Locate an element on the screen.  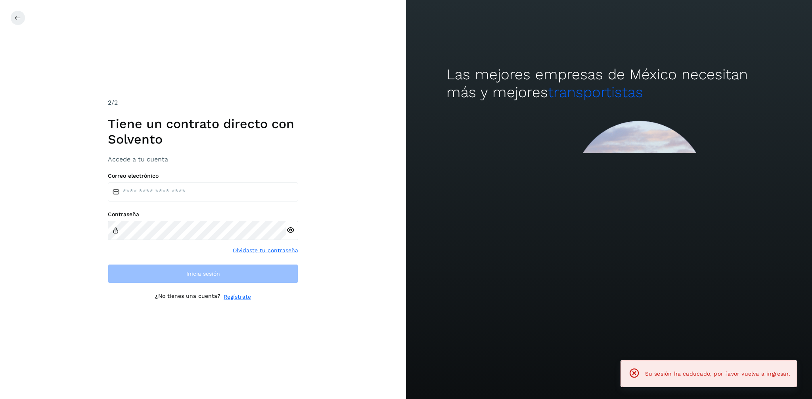
span: 2 is located at coordinates (109, 102).